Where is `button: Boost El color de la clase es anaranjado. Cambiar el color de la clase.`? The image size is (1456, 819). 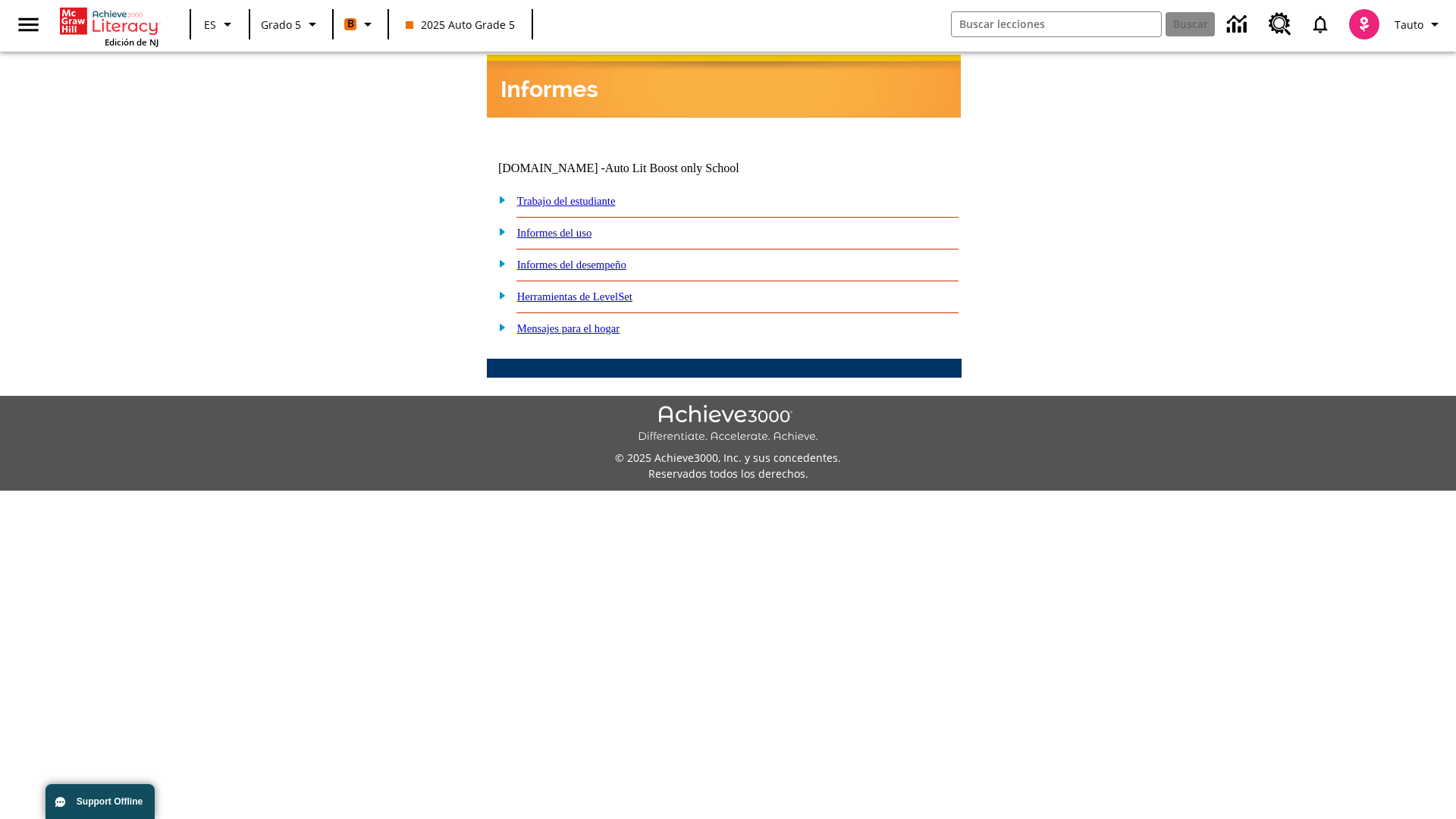 button: Boost El color de la clase es anaranjado. Cambiar el color de la clase. is located at coordinates (360, 24).